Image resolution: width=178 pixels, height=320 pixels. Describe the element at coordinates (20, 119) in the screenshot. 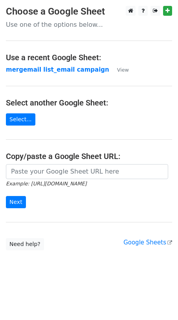

I see `a: Select...` at that location.